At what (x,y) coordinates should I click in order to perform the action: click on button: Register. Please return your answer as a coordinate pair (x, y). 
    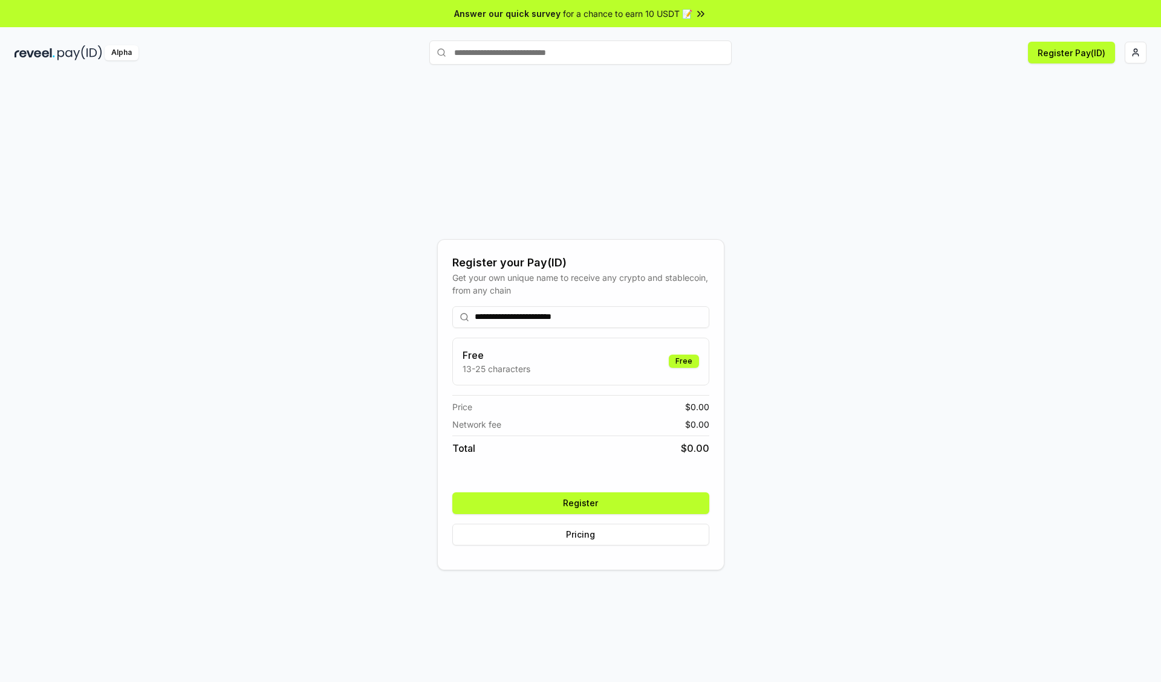
    Looking at the image, I should click on (580, 504).